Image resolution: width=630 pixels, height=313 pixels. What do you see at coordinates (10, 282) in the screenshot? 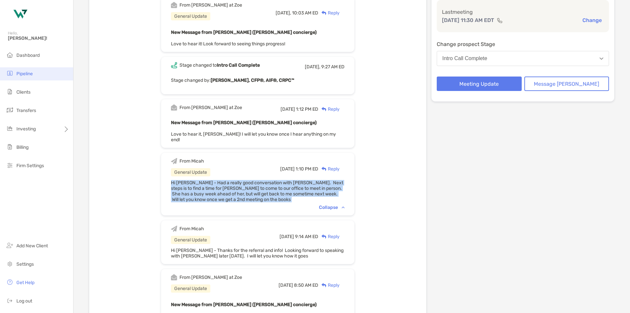
I see `img: get-help icon` at bounding box center [10, 282].